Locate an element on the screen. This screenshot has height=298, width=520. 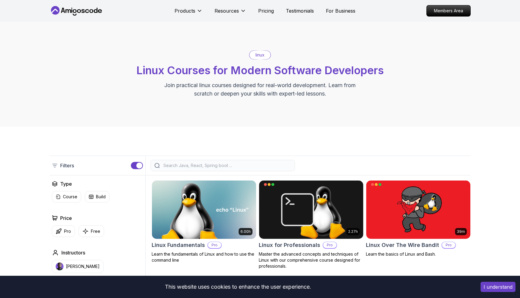
img: Linux for Professionals card is located at coordinates (311, 210).